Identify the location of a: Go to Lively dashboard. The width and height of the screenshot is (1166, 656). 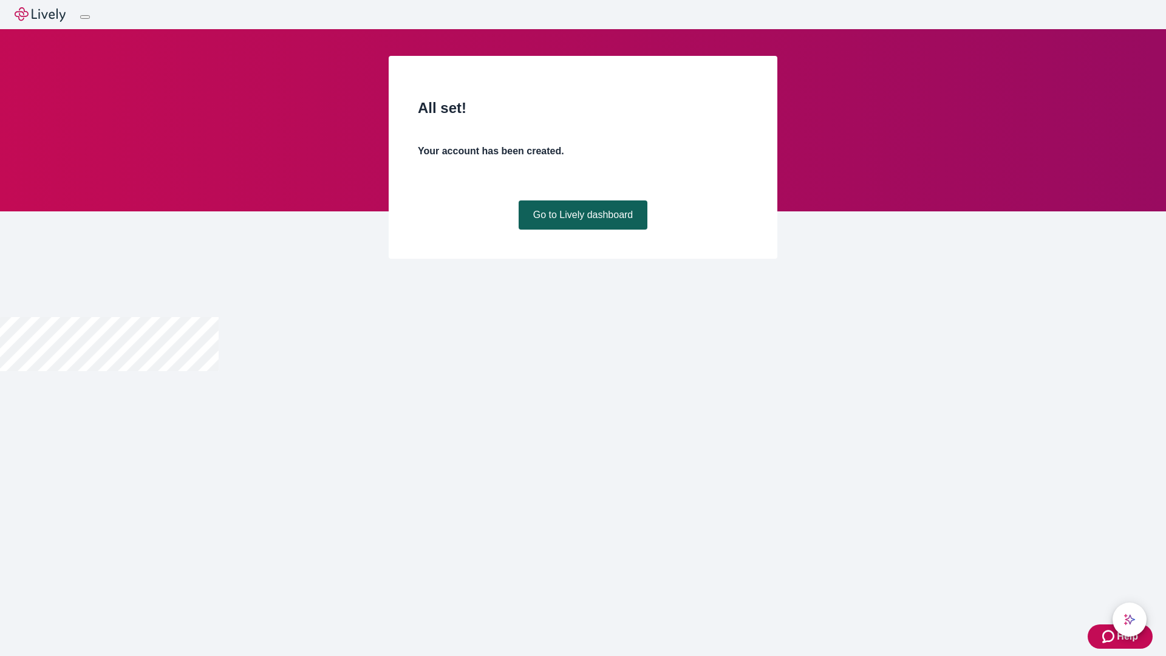
(583, 215).